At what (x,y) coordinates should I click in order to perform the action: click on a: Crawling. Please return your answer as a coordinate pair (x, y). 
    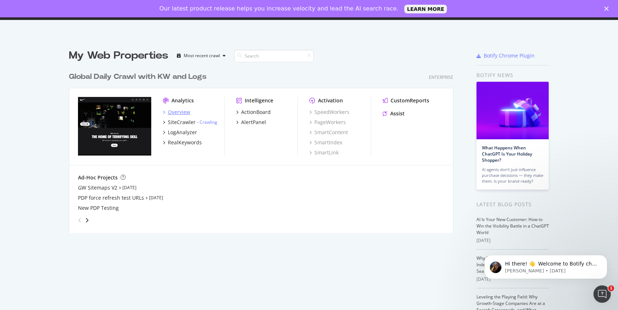
    Looking at the image, I should click on (208, 122).